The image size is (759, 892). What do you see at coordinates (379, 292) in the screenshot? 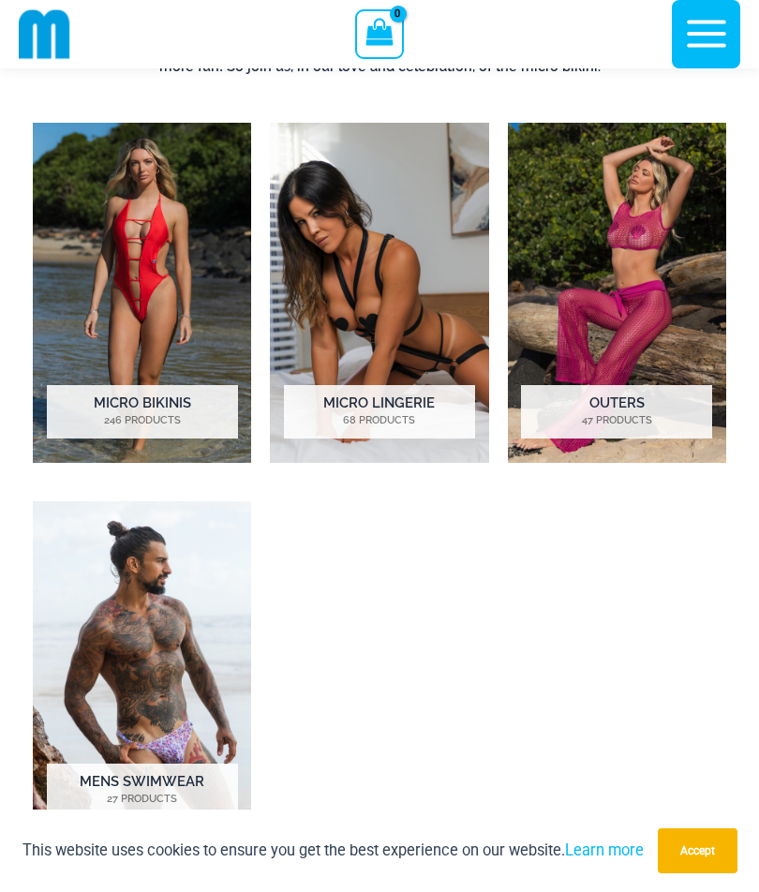
I see `img: Micro Lingerie` at bounding box center [379, 292].